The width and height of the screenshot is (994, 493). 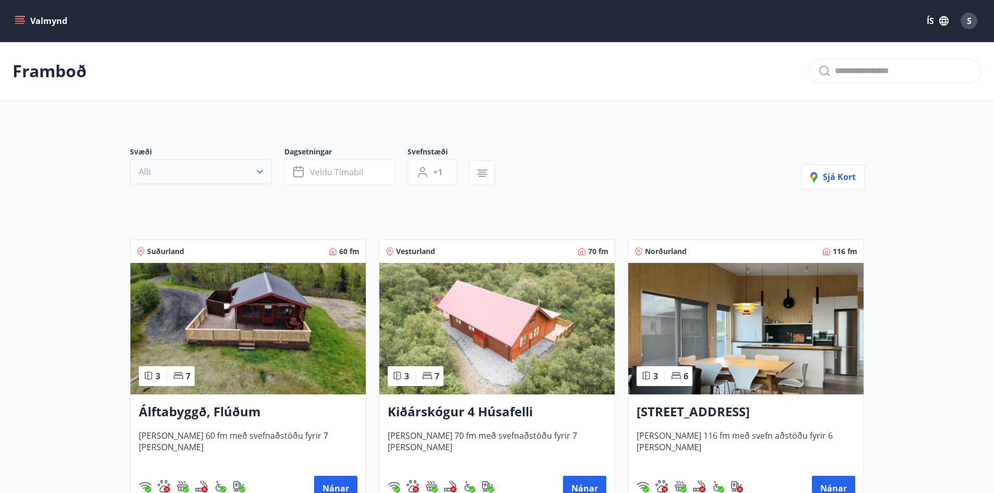 I want to click on span: Allt, so click(x=145, y=172).